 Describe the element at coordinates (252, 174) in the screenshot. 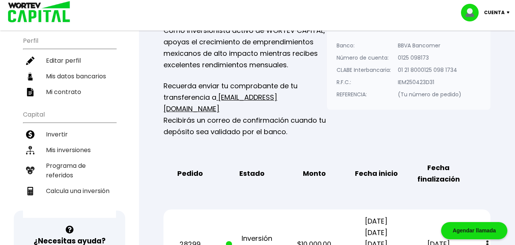

I see `b: Estado` at that location.